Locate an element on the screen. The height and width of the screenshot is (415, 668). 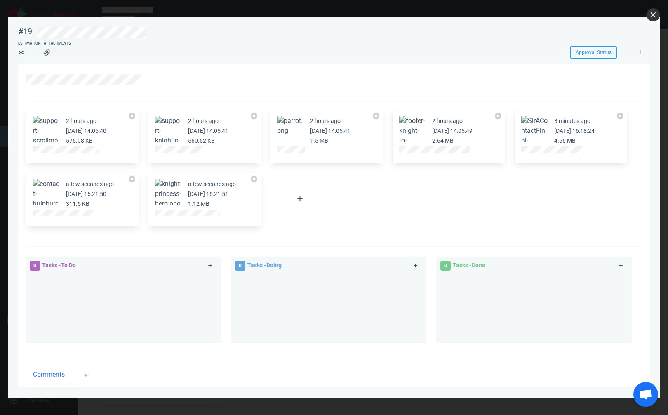
span: Tasks - Done is located at coordinates (469, 265).